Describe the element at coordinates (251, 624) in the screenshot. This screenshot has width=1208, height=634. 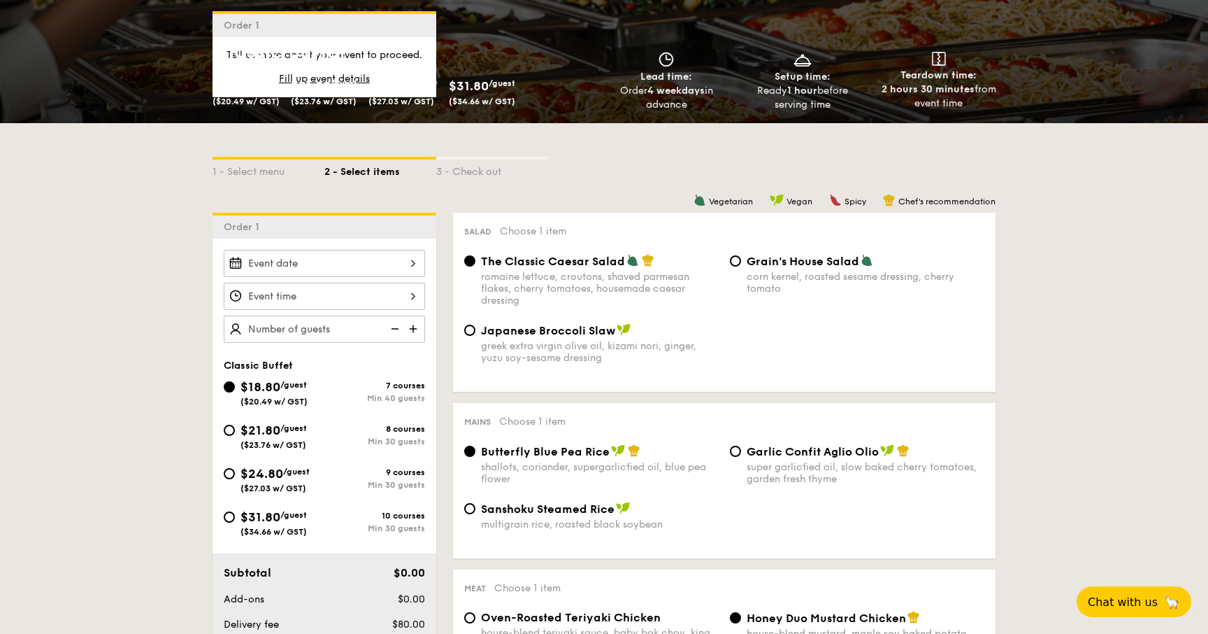
I see `span: Delivery fee` at that location.